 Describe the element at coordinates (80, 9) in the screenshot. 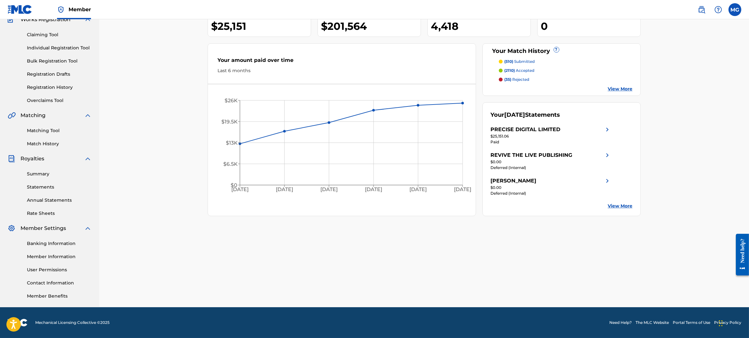

I see `span: Member` at that location.